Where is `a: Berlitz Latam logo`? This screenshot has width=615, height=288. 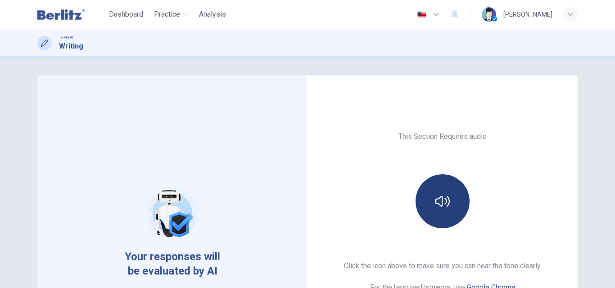 a: Berlitz Latam logo is located at coordinates (71, 14).